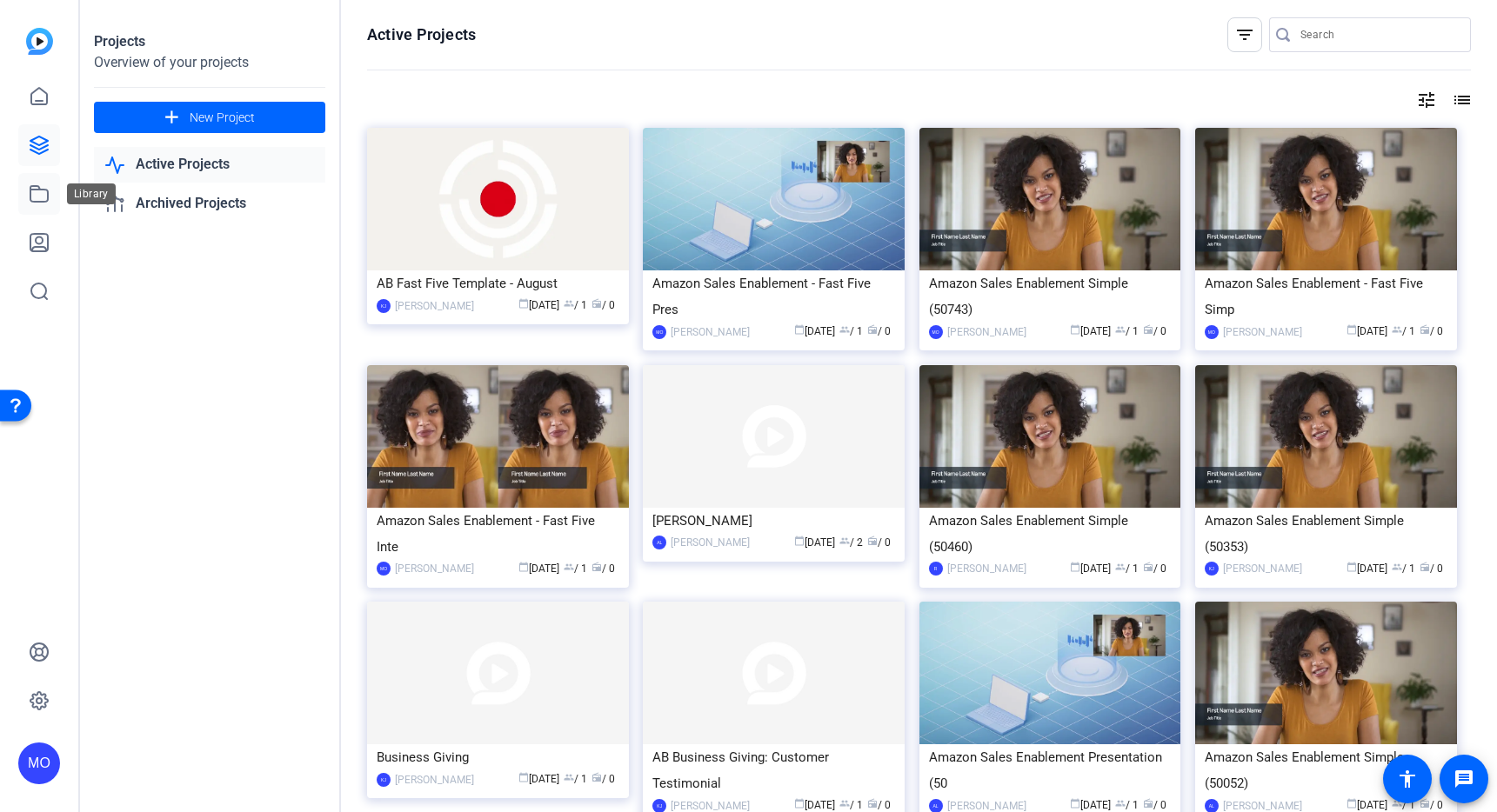 Image resolution: width=1497 pixels, height=812 pixels. Describe the element at coordinates (1326, 770) in the screenshot. I see `div: Amazon Sales Enablement Simple (50052)` at that location.